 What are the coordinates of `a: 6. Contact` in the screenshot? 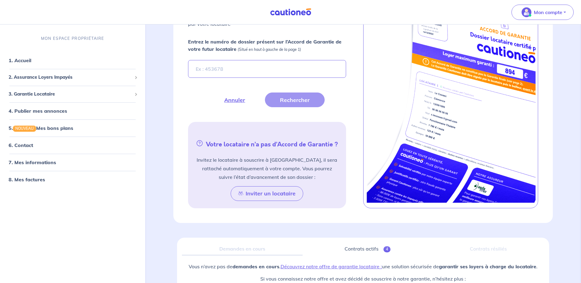 It's located at (21, 145).